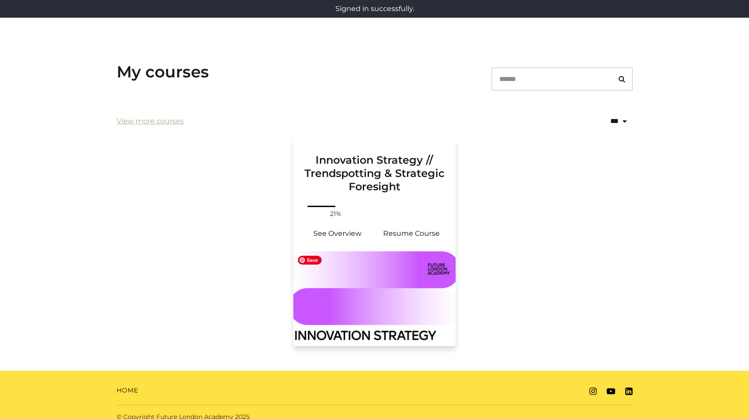 The image size is (749, 419). Describe the element at coordinates (375, 166) in the screenshot. I see `h3: Innovation Strategy // Trendspotting & Strategic Foresight` at that location.